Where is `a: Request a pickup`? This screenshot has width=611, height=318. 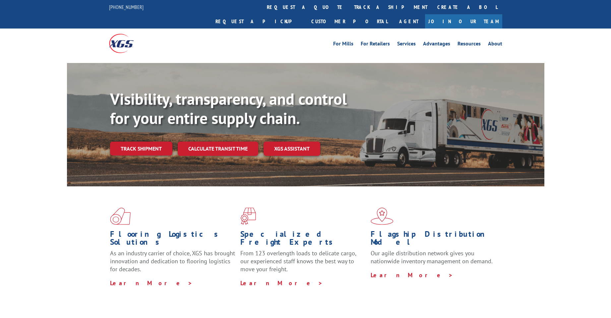 a: Request a pickup is located at coordinates (258, 21).